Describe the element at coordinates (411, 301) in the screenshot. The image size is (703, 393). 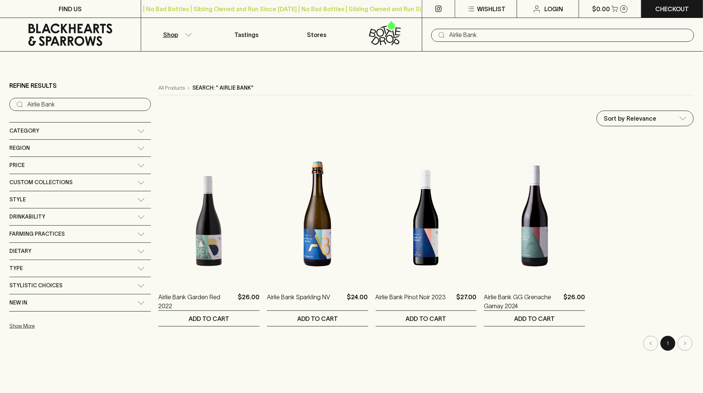
I see `p: Airlie Bank Pinot Noir 2023` at that location.